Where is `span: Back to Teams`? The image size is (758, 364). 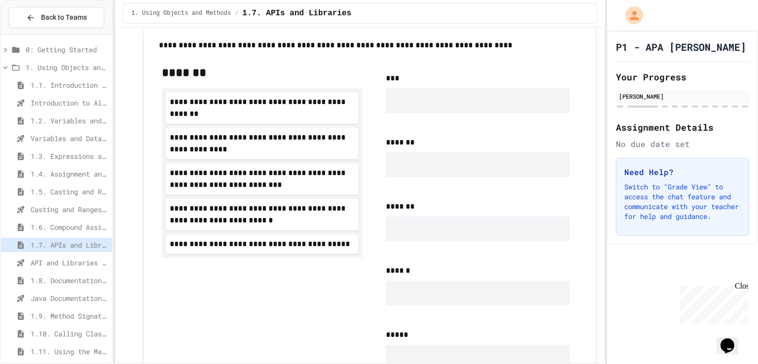
span: Back to Teams is located at coordinates (64, 17).